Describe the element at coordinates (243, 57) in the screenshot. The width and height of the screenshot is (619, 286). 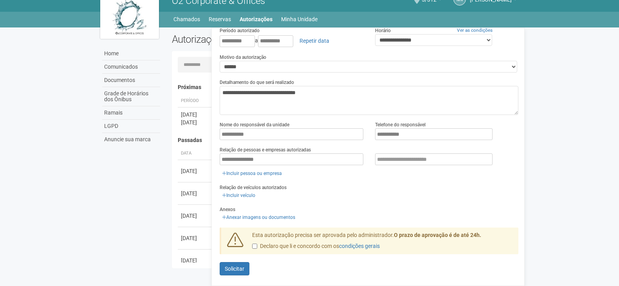
I see `label: Motivo da autorização` at that location.